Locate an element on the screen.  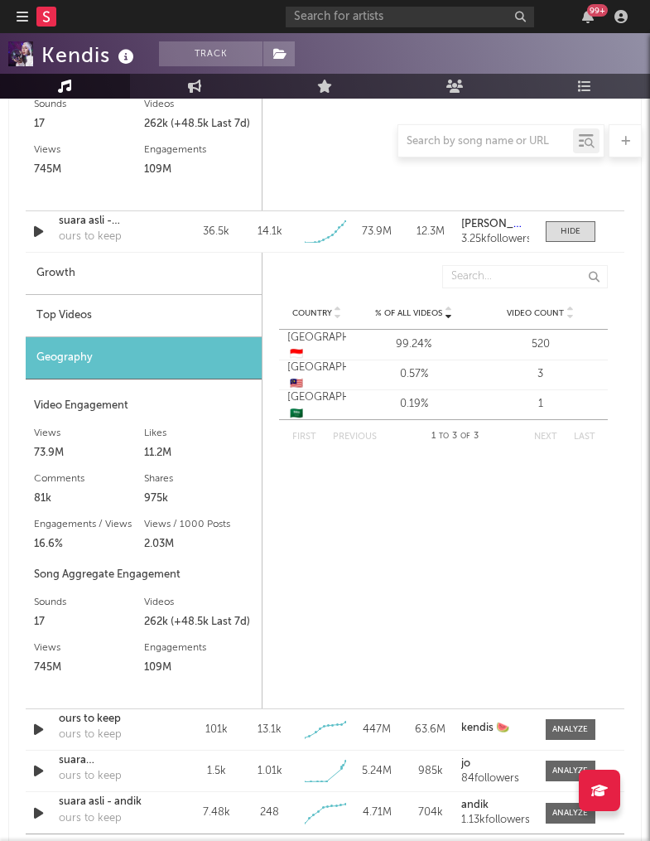
div: Top Videos is located at coordinates (143, 316).